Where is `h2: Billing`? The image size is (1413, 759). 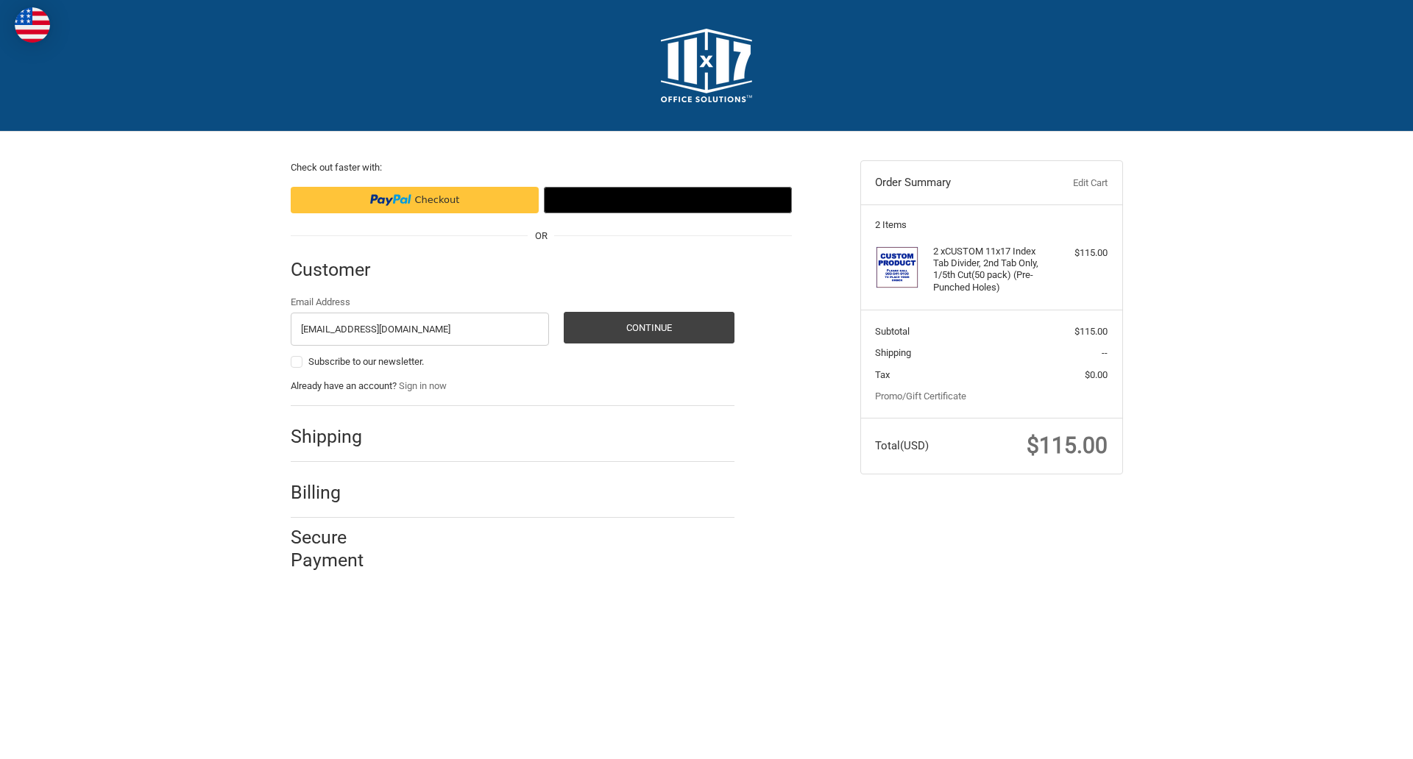 h2: Billing is located at coordinates (333, 492).